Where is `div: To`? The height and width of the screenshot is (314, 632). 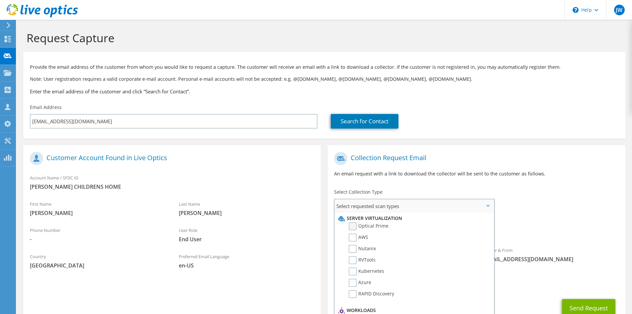 div: To is located at coordinates (402, 254).